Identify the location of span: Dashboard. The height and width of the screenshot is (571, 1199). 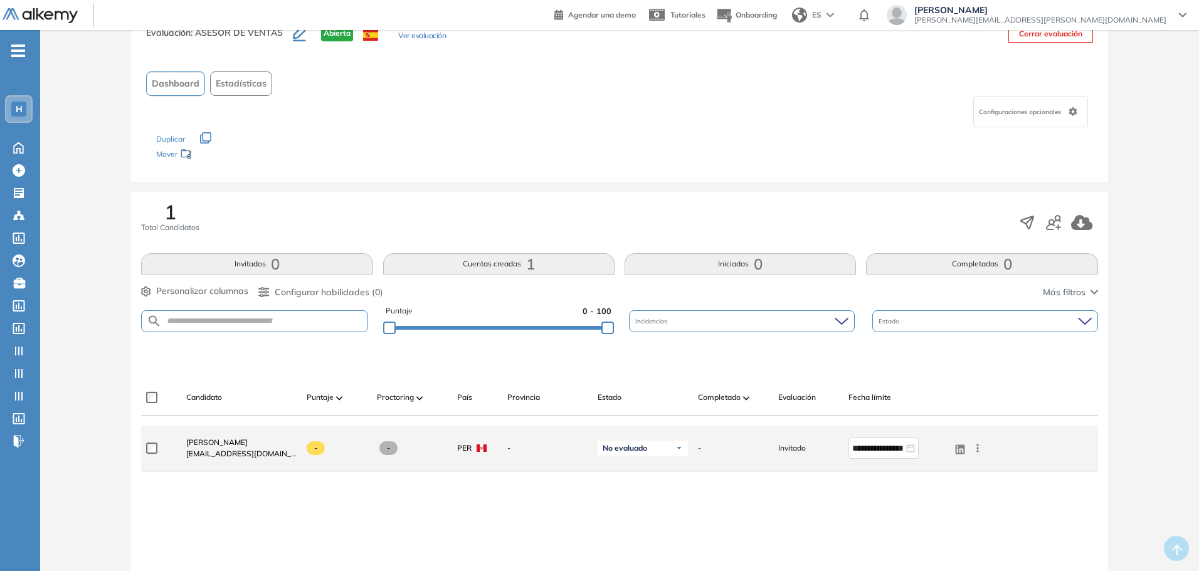
(176, 83).